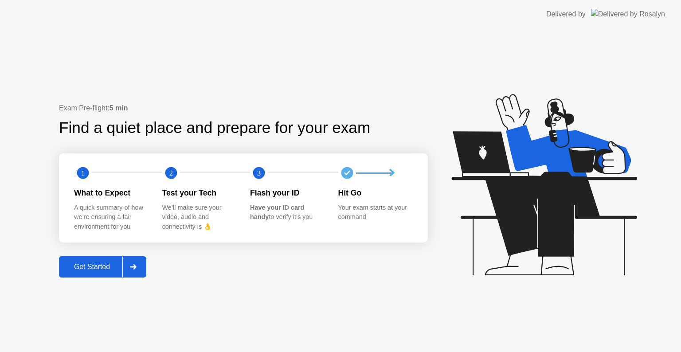  Describe the element at coordinates (199, 193) in the screenshot. I see `div: Test your Tech` at that location.